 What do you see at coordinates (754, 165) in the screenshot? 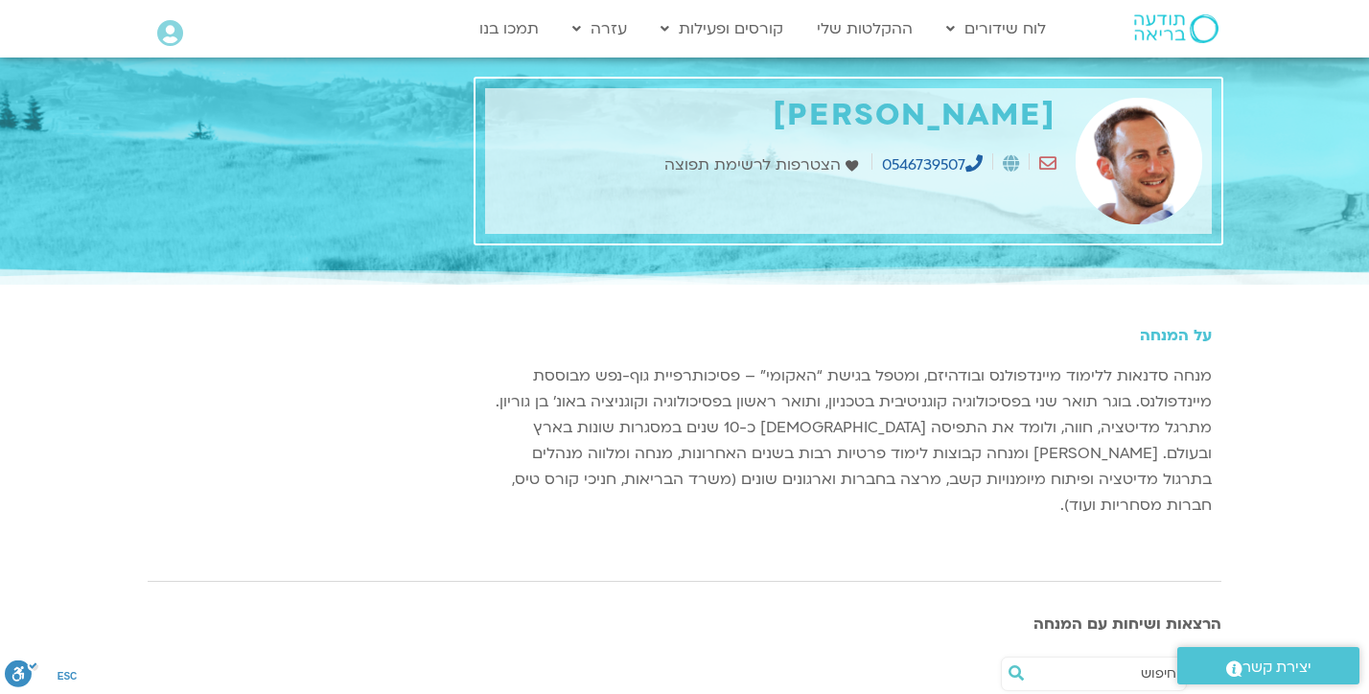
I see `span: הצטרפות לרשימת תפוצה` at bounding box center [754, 165].